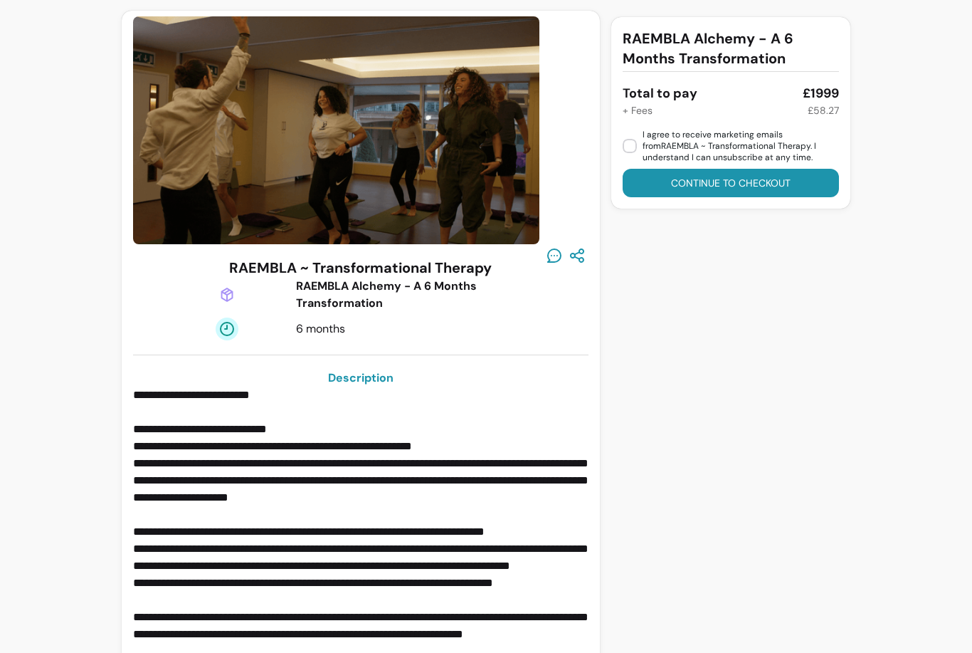 The image size is (972, 653). I want to click on div: £1999, so click(821, 93).